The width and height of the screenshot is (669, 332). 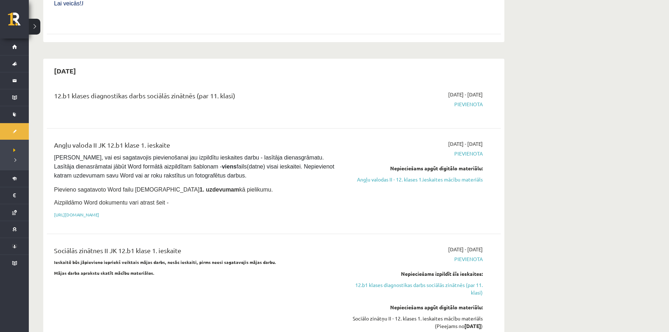 What do you see at coordinates (415, 274) in the screenshot?
I see `div: Nepieciešams izpildīt šīs ieskaites:` at bounding box center [415, 274].